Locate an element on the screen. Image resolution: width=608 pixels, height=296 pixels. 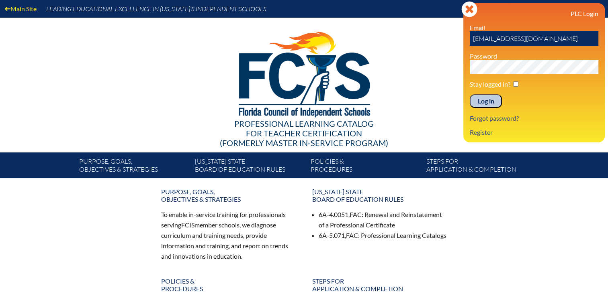
a: Register is located at coordinates (481, 132).